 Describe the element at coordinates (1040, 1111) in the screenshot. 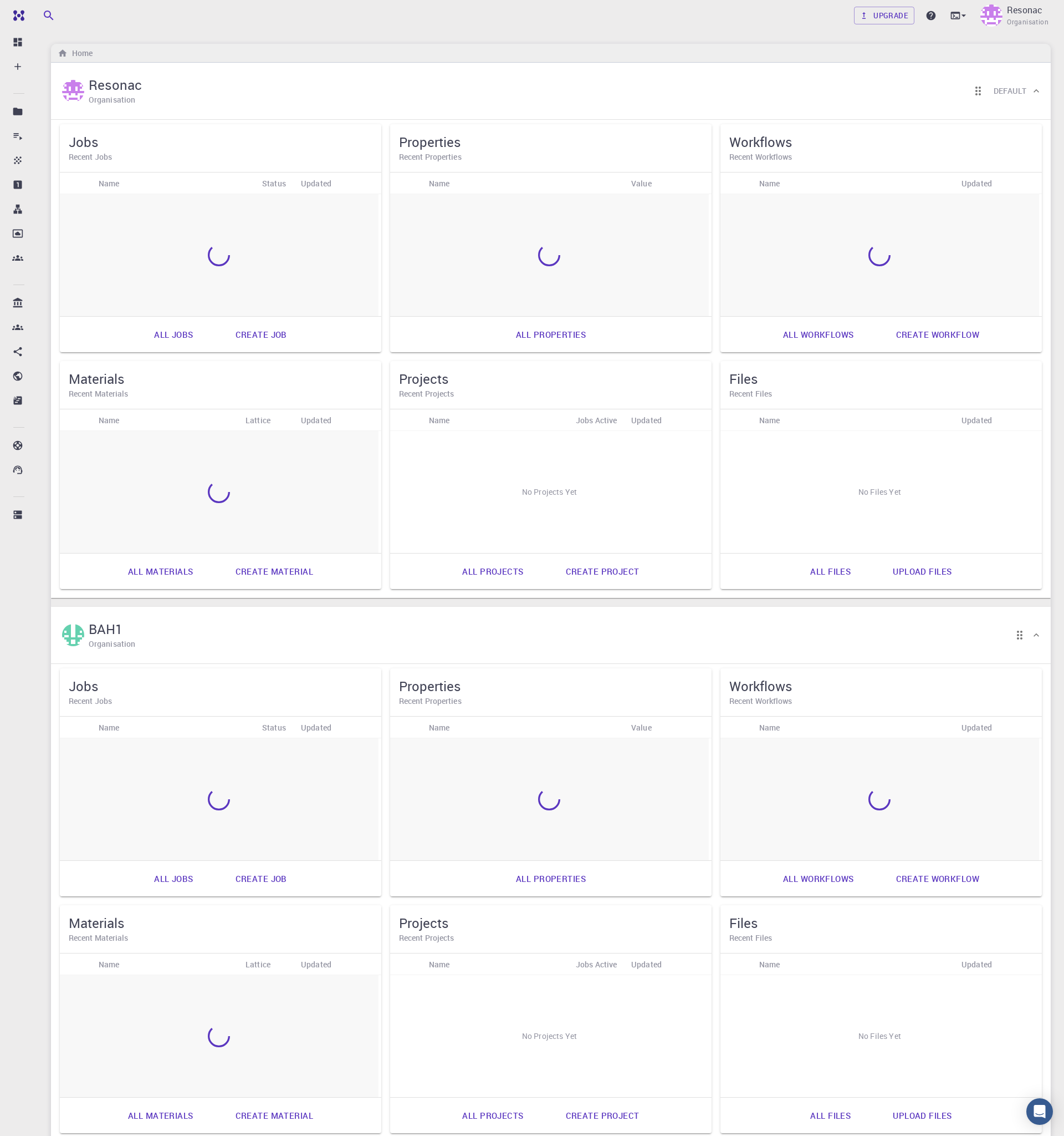

I see `div: Open Intercom Messenger` at that location.